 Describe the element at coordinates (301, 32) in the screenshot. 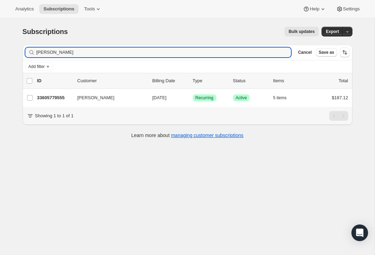

I see `span: Bulk updates` at that location.